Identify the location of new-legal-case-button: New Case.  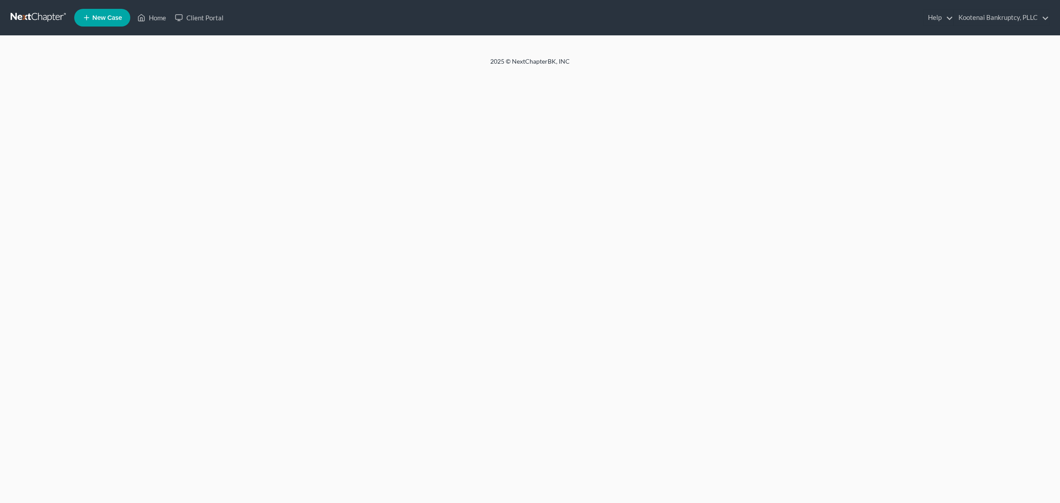
(102, 18).